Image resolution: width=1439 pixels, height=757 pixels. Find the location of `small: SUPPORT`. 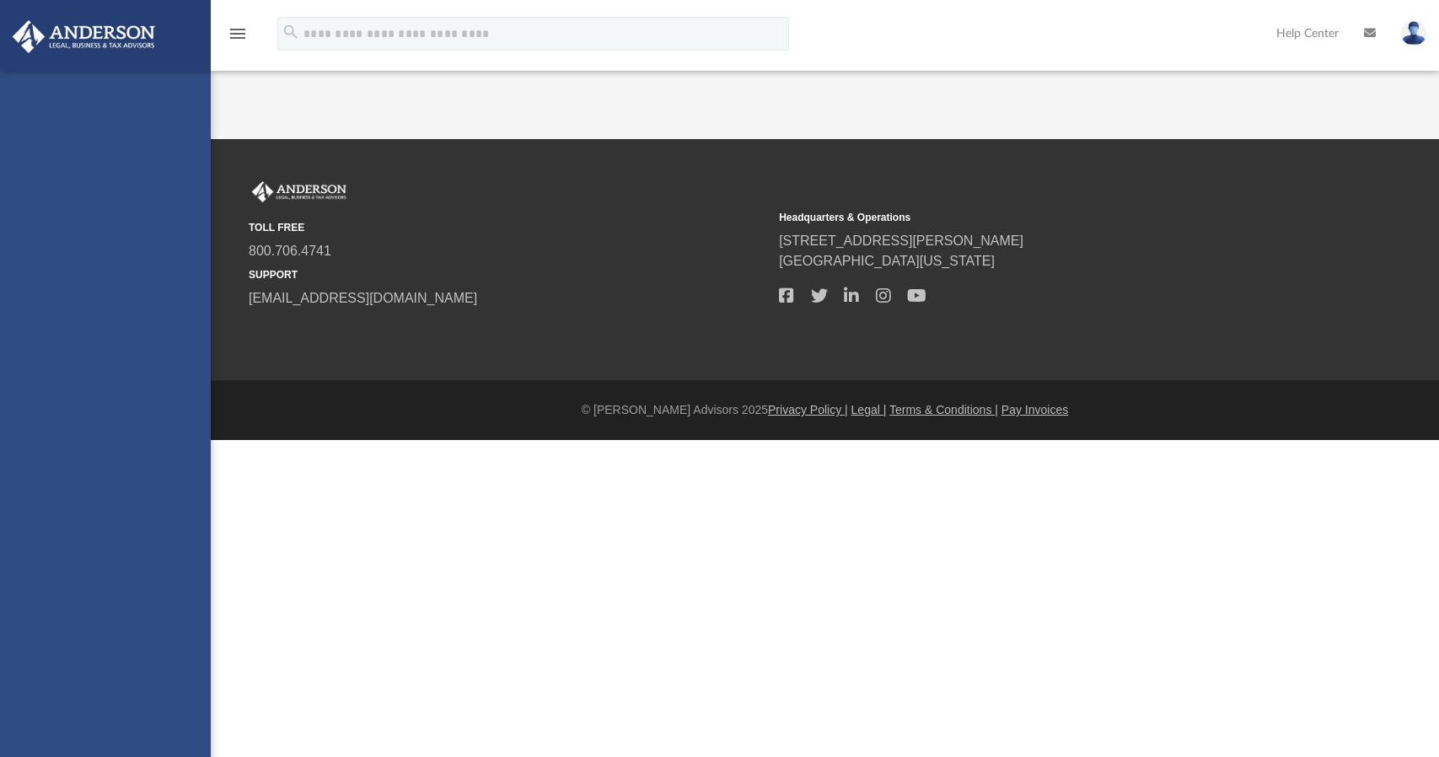

small: SUPPORT is located at coordinates (508, 275).